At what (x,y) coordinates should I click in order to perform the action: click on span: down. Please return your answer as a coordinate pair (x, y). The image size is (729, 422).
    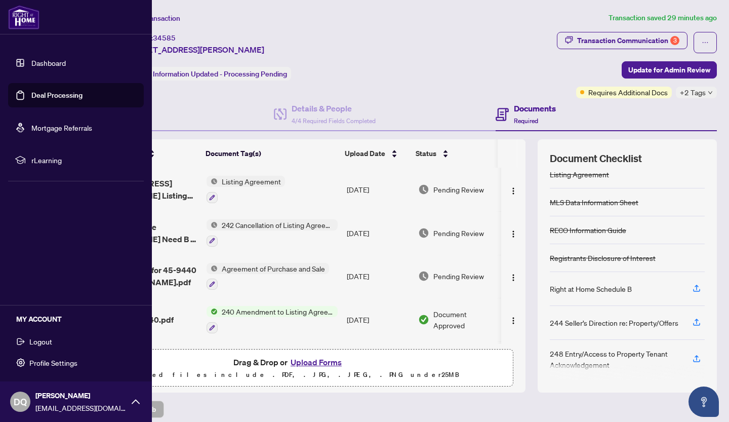
    Looking at the image, I should click on (711, 93).